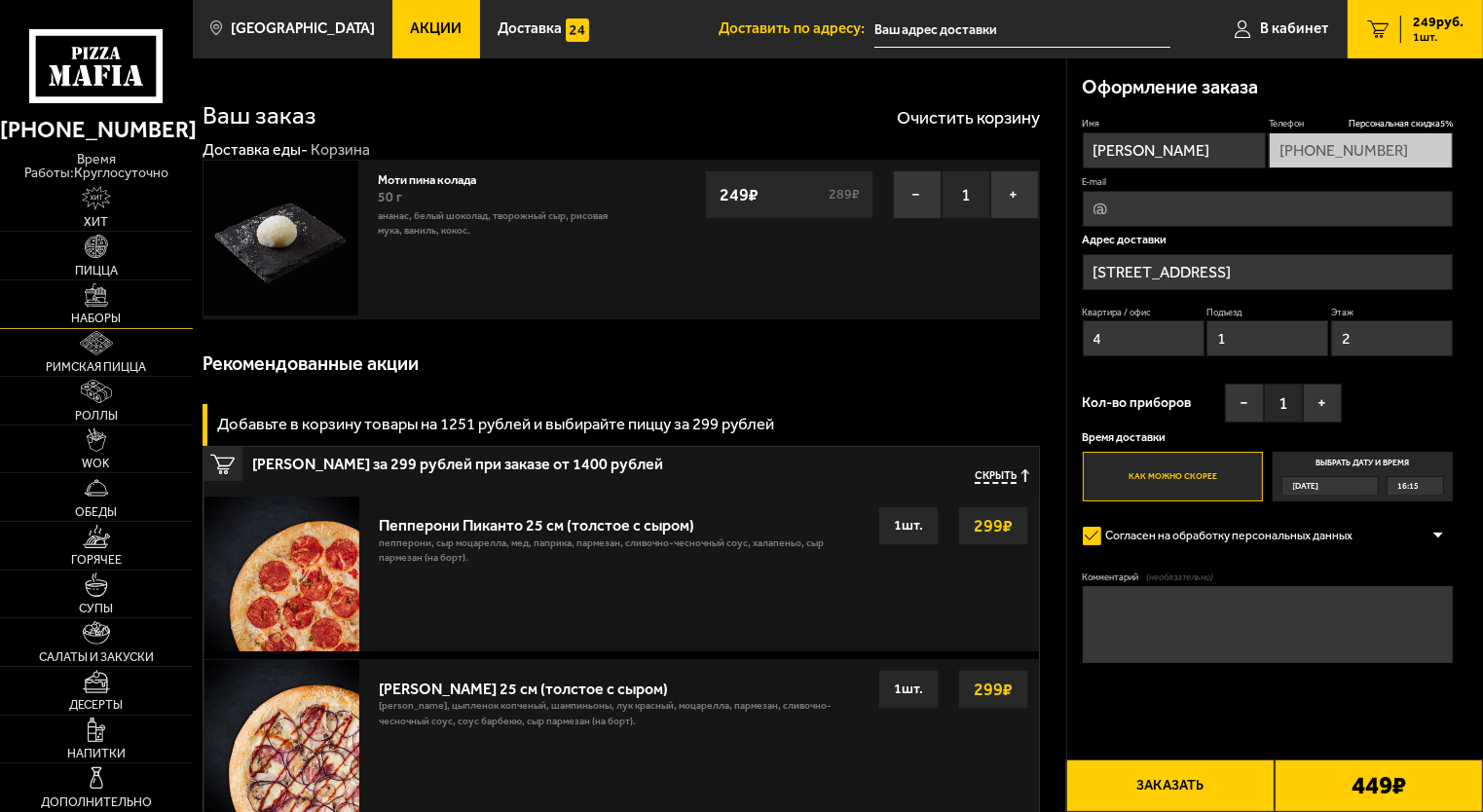 This screenshot has height=812, width=1483. What do you see at coordinates (1174, 149) in the screenshot?
I see `input: Имя` at bounding box center [1174, 149].